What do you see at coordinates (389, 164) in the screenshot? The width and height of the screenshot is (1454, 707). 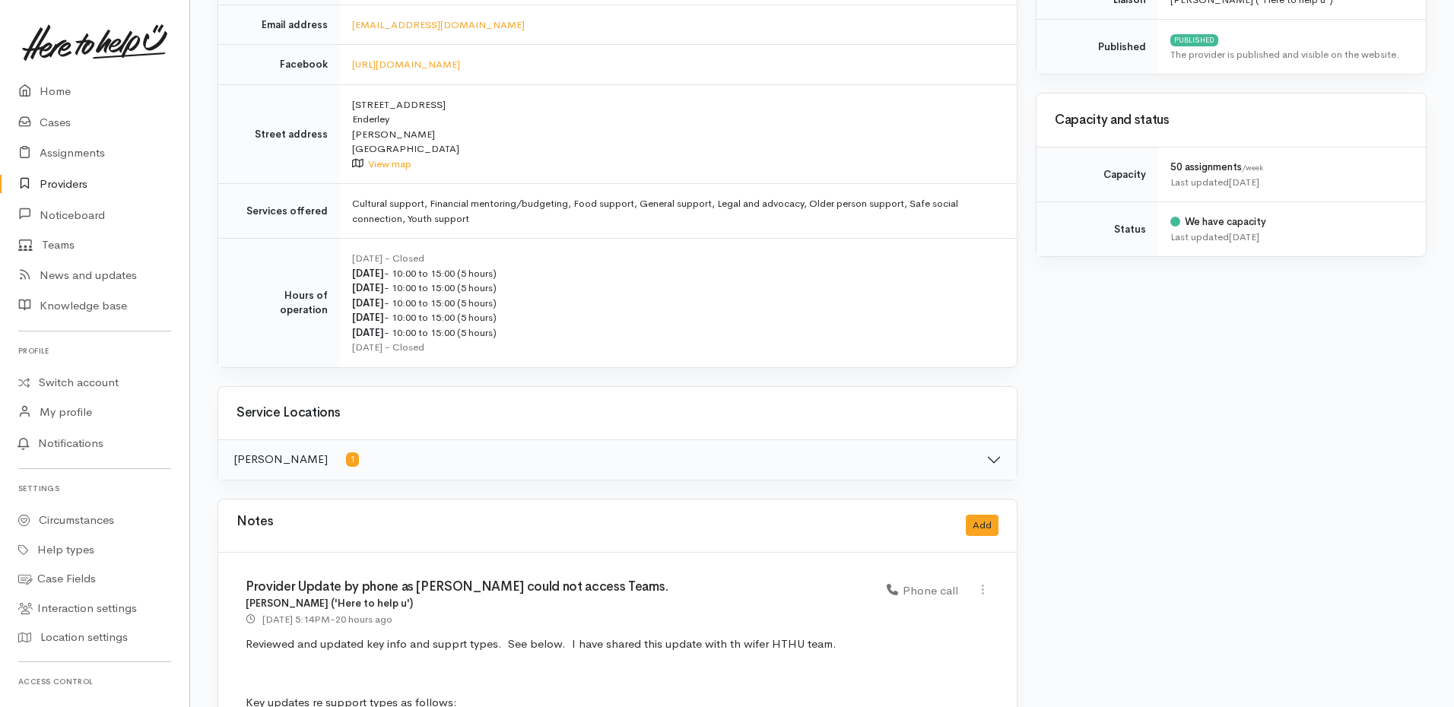 I see `a: View map` at bounding box center [389, 164].